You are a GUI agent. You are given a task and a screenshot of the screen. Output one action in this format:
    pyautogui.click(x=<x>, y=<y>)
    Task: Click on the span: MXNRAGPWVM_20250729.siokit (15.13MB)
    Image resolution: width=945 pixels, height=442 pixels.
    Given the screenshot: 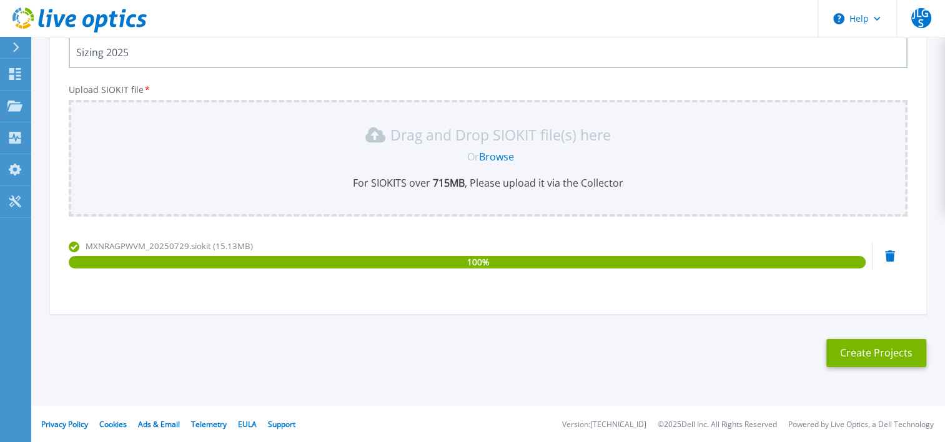 What is the action you would take?
    pyautogui.click(x=169, y=246)
    